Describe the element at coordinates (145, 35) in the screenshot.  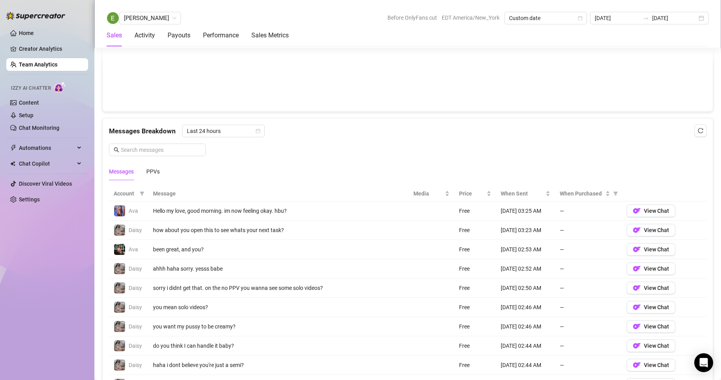
I see `div: Activity` at that location.